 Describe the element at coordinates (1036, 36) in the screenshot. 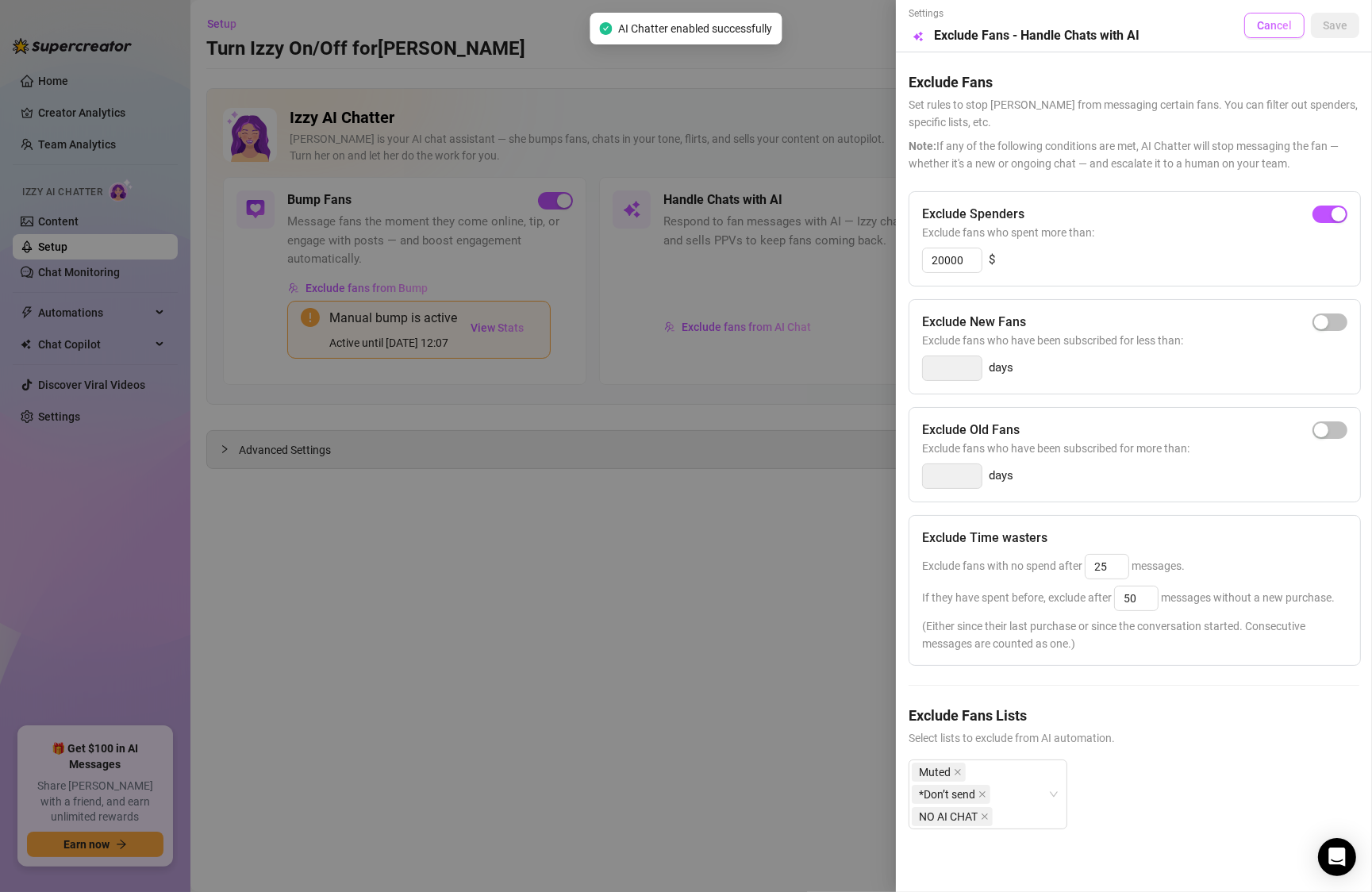

I see `h5: Exclude Fans - Handle Chats with AI` at that location.